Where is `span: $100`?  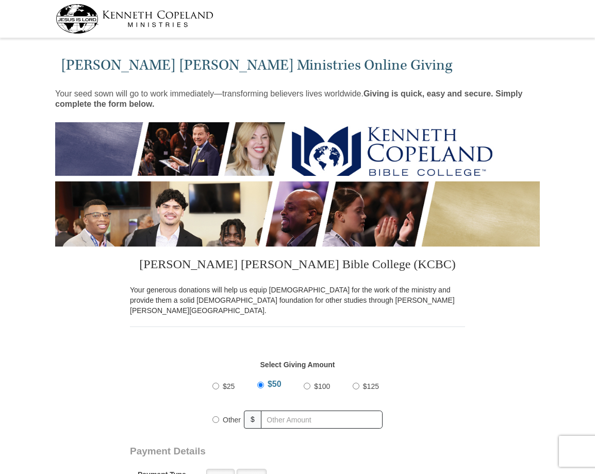 span: $100 is located at coordinates (322, 386).